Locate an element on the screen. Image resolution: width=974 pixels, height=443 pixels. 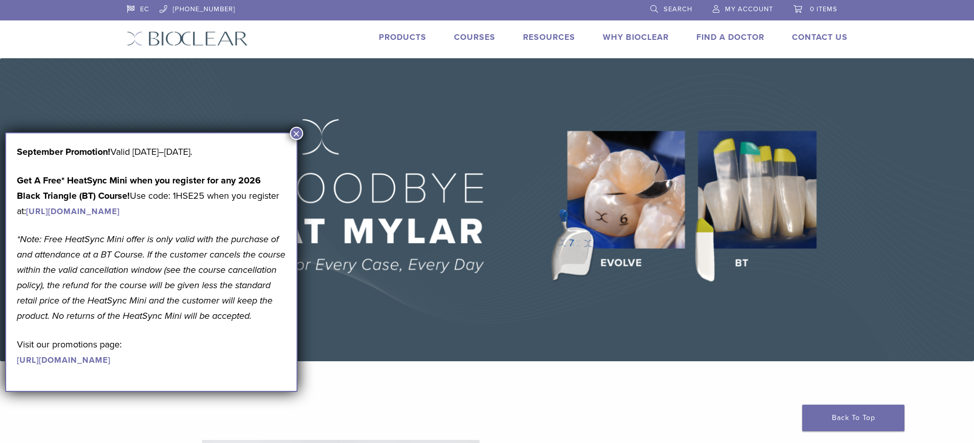
a: Find A Doctor is located at coordinates (730, 37).